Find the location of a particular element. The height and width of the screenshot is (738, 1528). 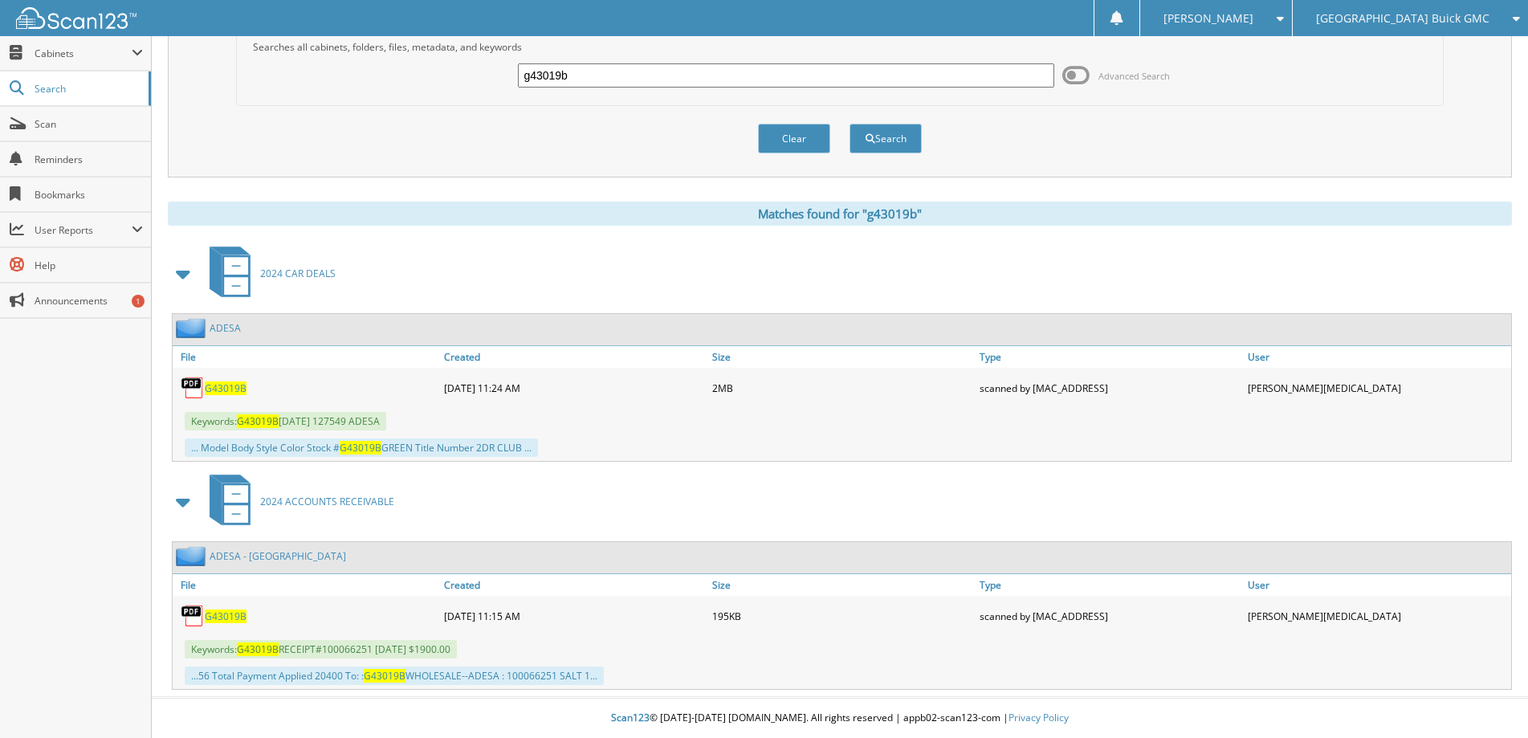

span: Help is located at coordinates (88, 265).